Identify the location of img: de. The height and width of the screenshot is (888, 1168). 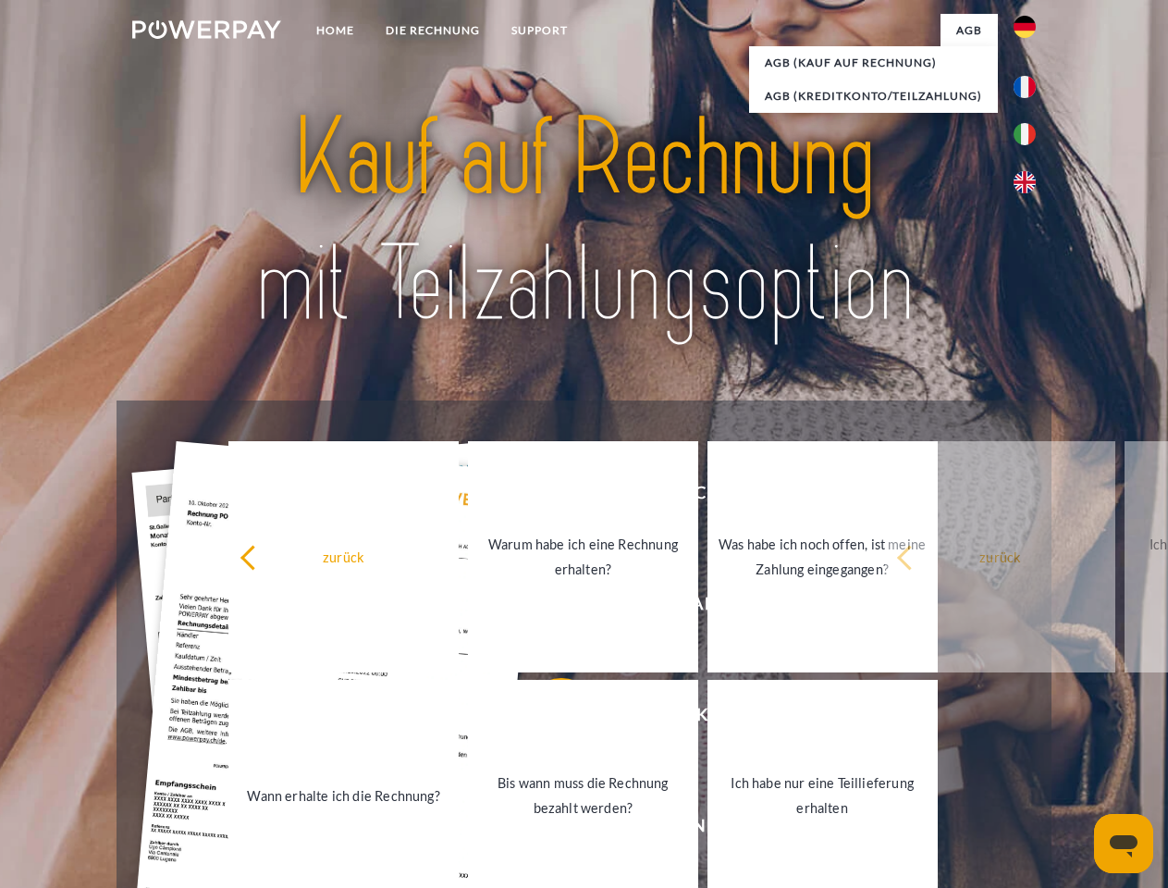
(1024, 27).